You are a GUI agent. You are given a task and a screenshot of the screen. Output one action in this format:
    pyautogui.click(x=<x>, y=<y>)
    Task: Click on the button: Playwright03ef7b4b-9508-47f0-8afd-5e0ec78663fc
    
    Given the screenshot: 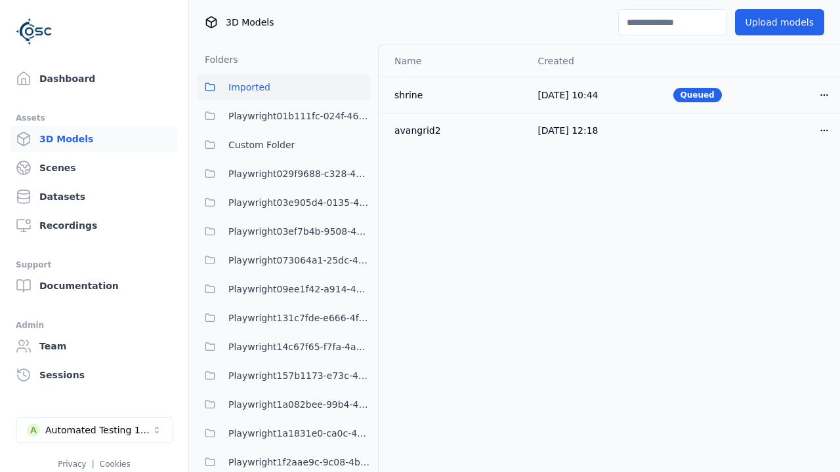 What is the action you would take?
    pyautogui.click(x=283, y=232)
    